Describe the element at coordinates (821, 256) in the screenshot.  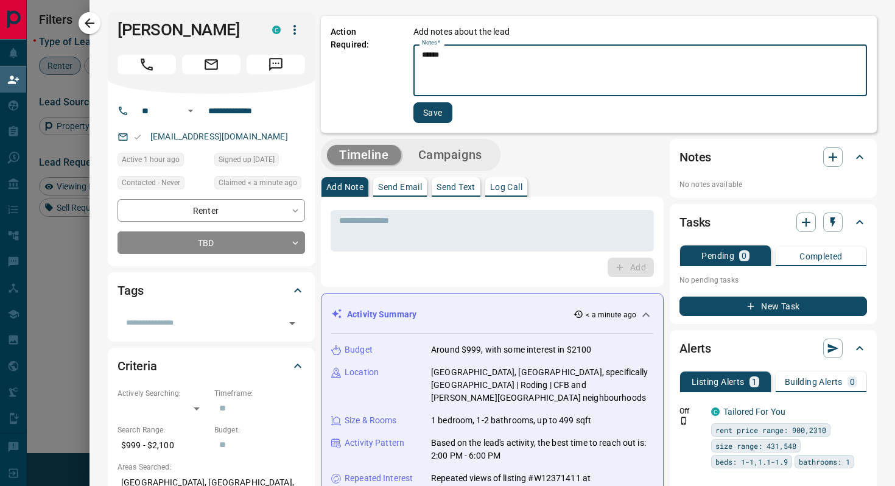
I see `p: Completed` at that location.